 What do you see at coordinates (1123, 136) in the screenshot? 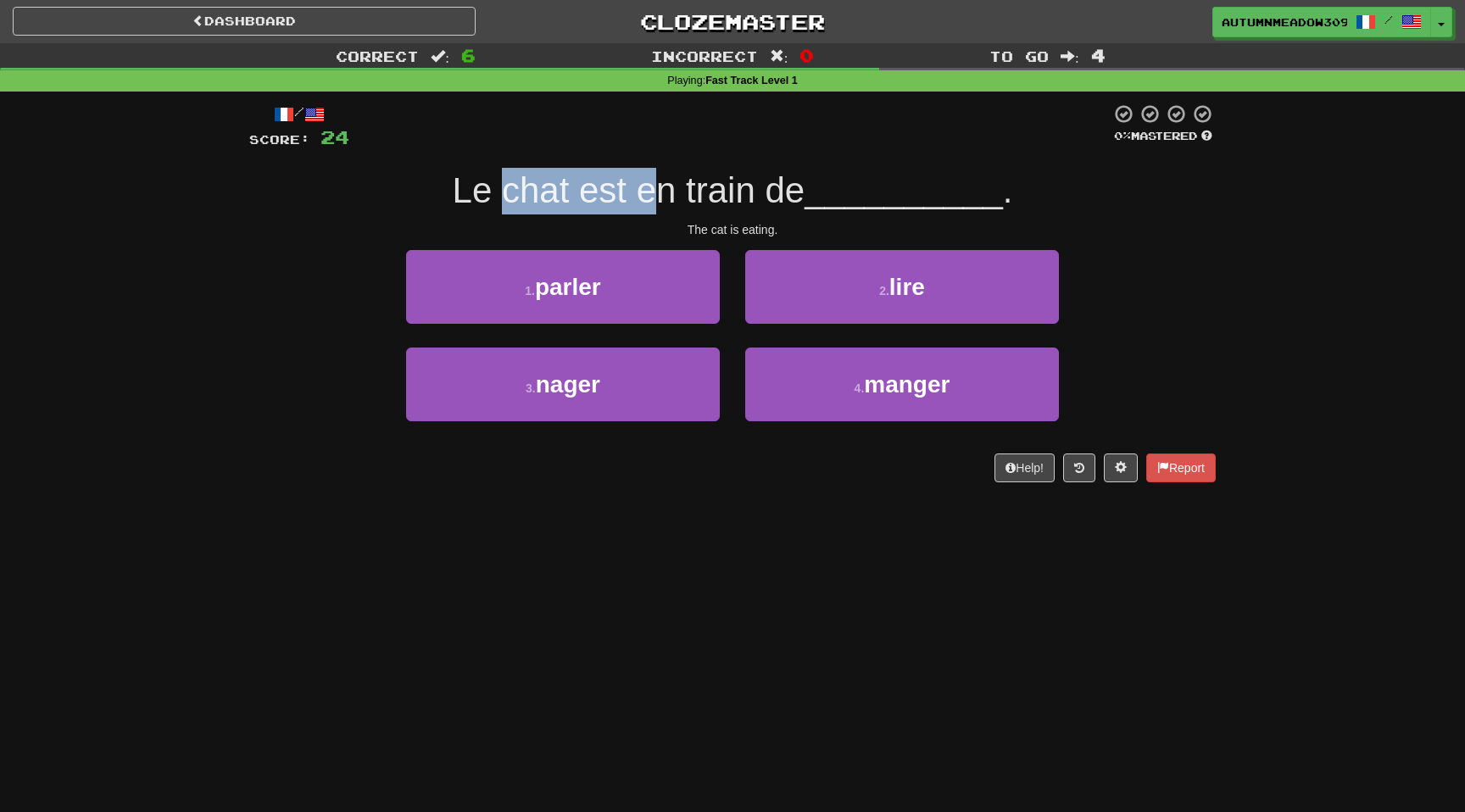
I see `span: 0 %` at bounding box center [1123, 136].